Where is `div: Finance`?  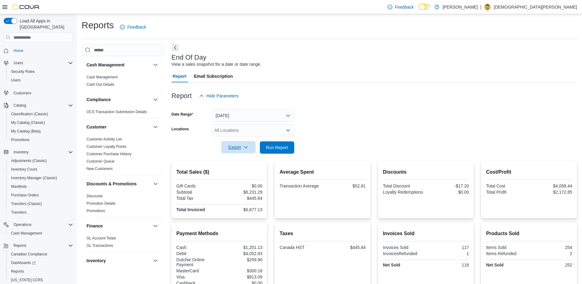
div: Finance is located at coordinates (123, 243).